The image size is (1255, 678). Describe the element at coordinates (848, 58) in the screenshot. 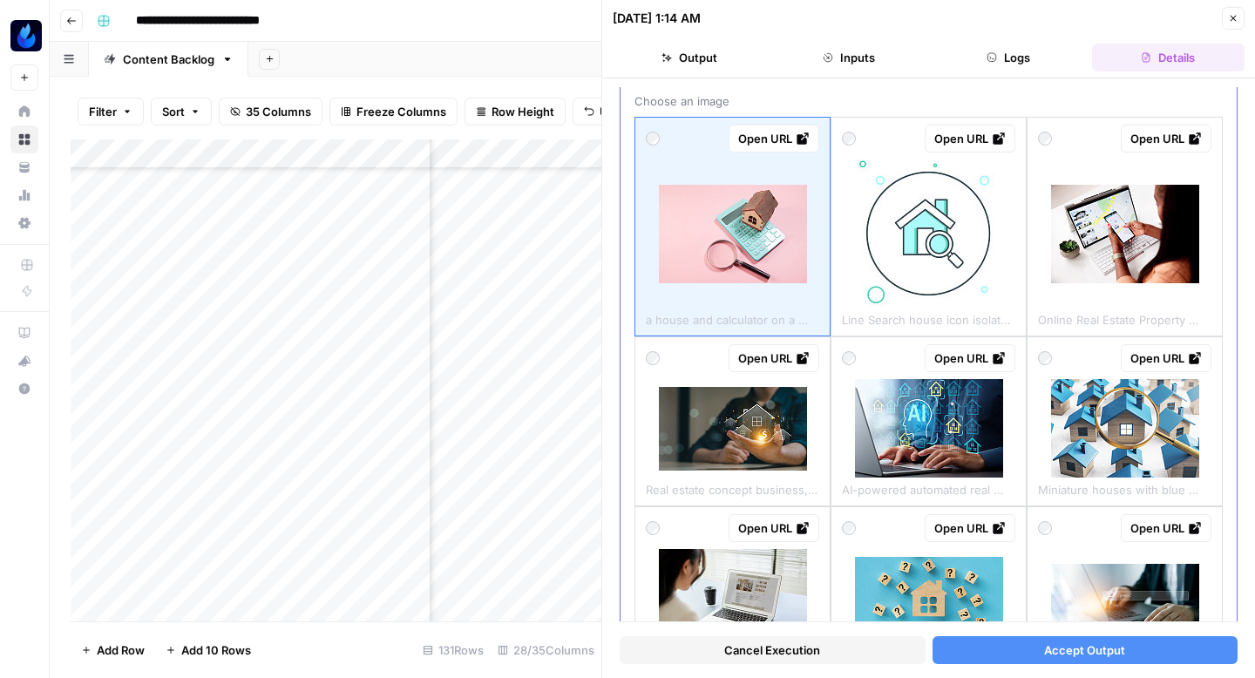

I see `button: Inputs` at that location.